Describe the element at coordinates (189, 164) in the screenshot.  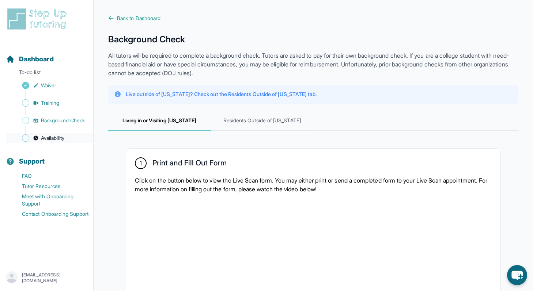
I see `h2: Print and Fill Out Form` at that location.